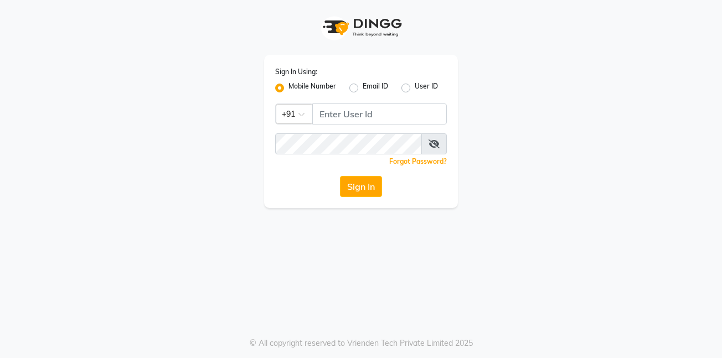  What do you see at coordinates (426, 88) in the screenshot?
I see `label: User ID` at bounding box center [426, 88].